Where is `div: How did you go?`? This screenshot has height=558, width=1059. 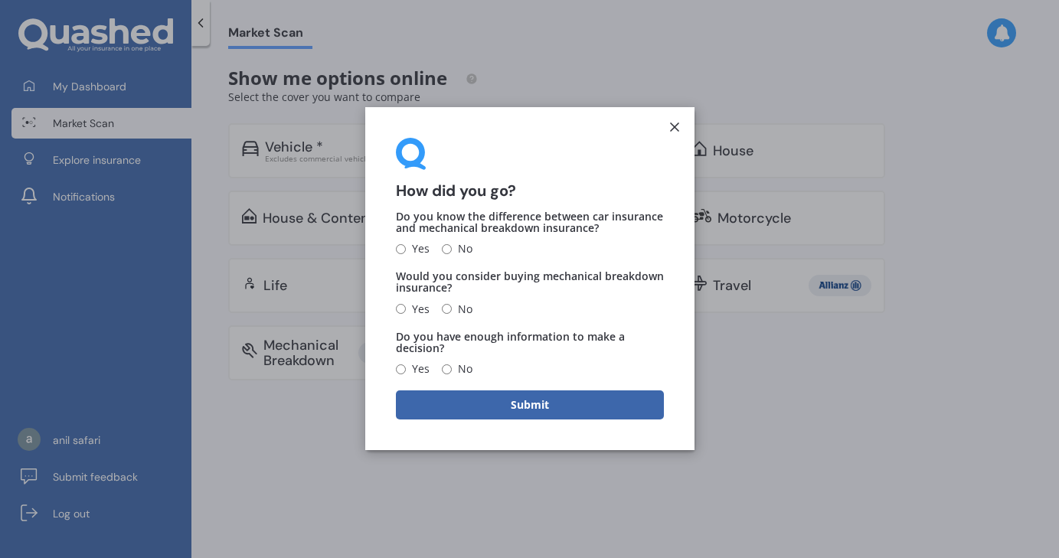 div: How did you go? is located at coordinates (530, 168).